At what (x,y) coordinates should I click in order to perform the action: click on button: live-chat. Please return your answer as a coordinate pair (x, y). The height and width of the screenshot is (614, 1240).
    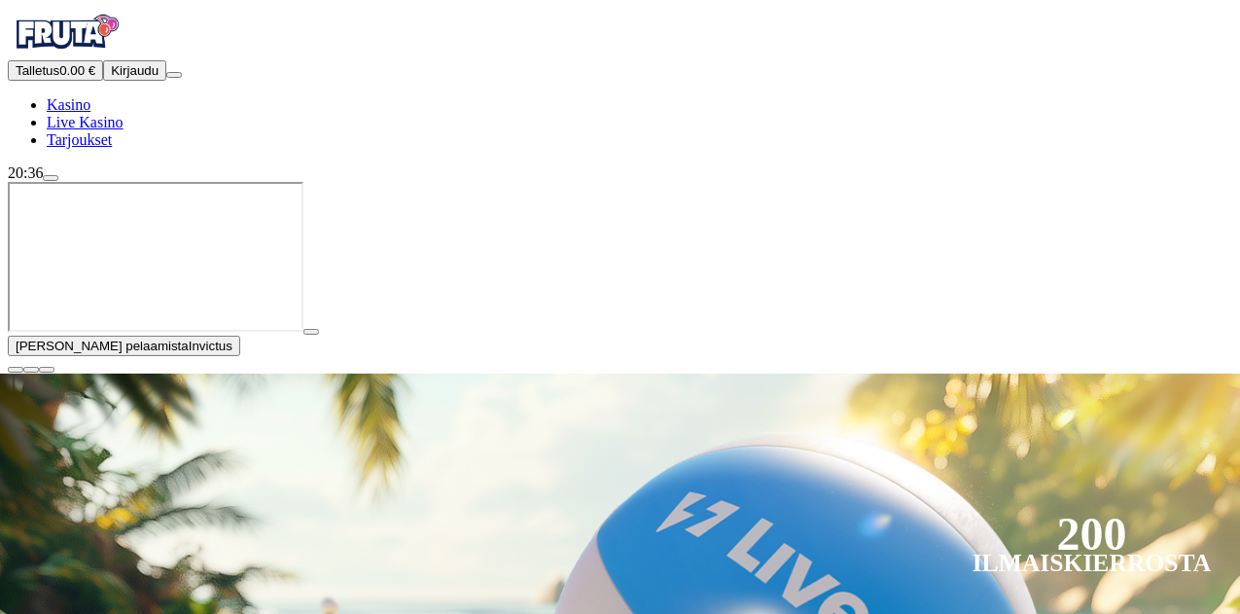
    Looking at the image, I should click on (51, 178).